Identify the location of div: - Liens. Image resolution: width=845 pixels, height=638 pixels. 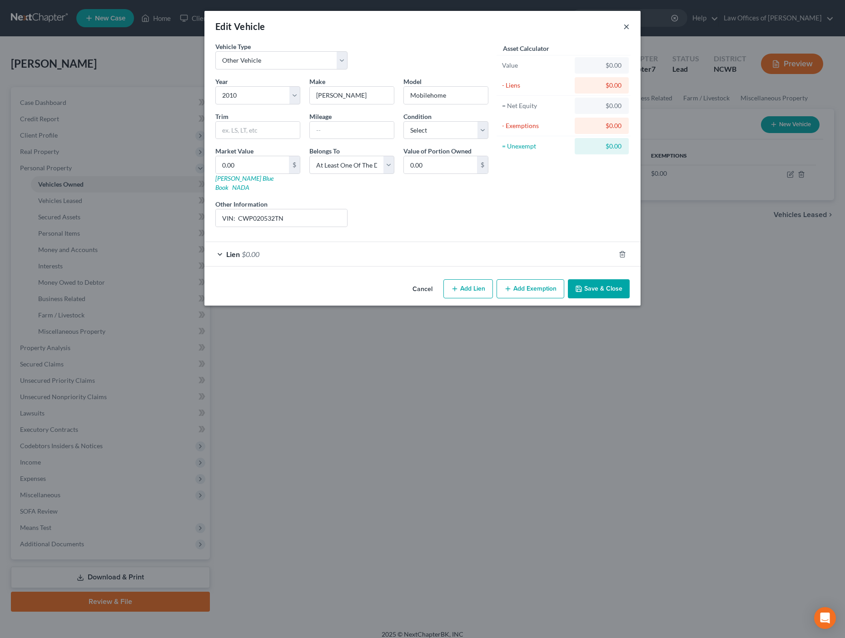
(536, 85).